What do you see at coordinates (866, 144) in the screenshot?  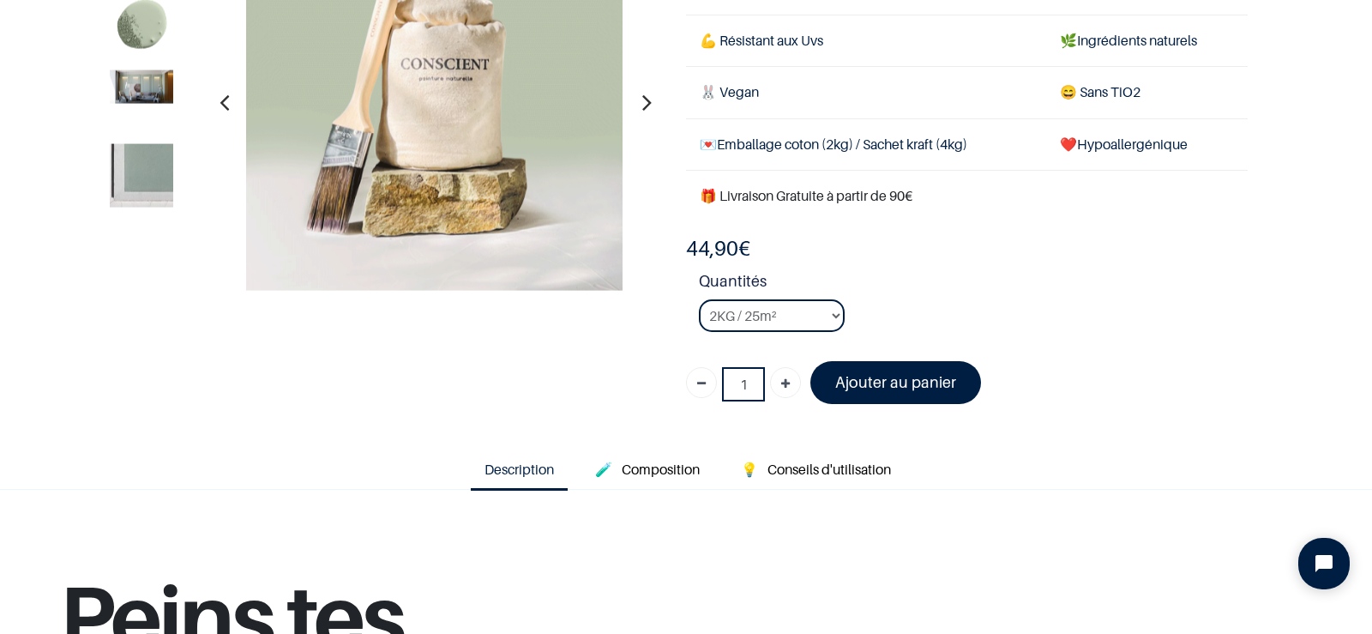 I see `td: Emballage coton (2kg) / Sachet kraft (4kg)` at bounding box center [866, 144].